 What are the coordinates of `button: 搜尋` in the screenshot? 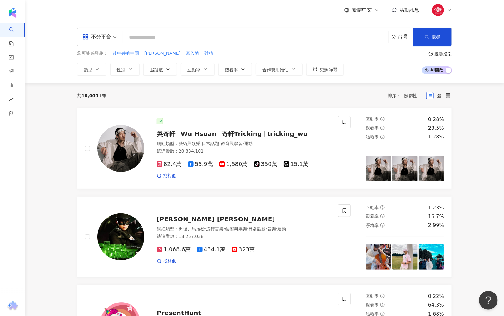 It's located at (433, 37).